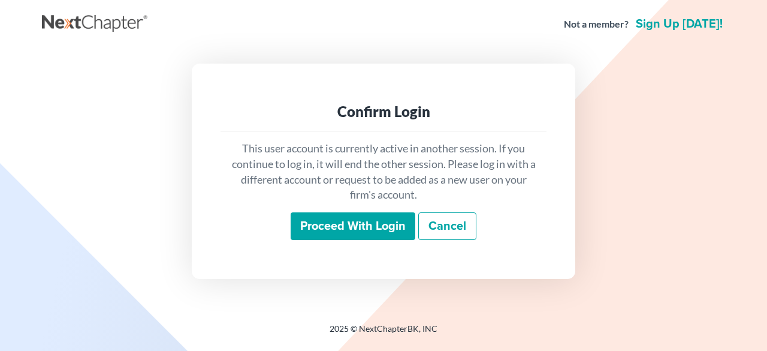 This screenshot has height=351, width=767. What do you see at coordinates (384, 171) in the screenshot?
I see `p: This user account is currently active in another session. If you continue to log in, it will end ...` at bounding box center [384, 171].